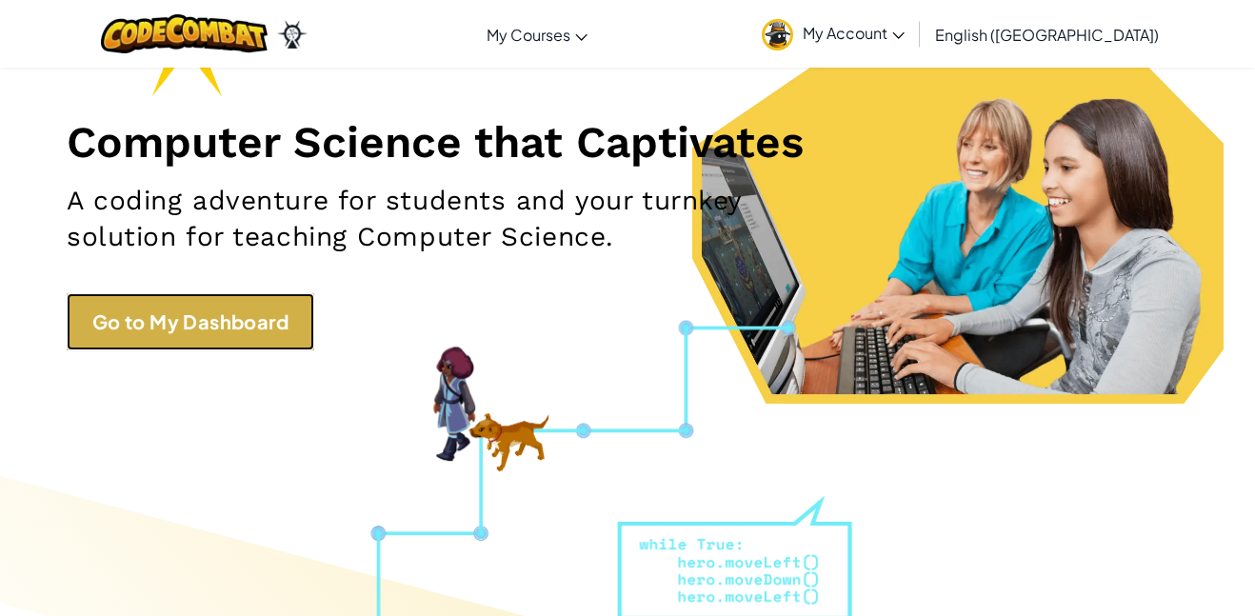  I want to click on h2: A coding adventure for students and your turnkey solution for teaching Computer Science., so click(442, 219).